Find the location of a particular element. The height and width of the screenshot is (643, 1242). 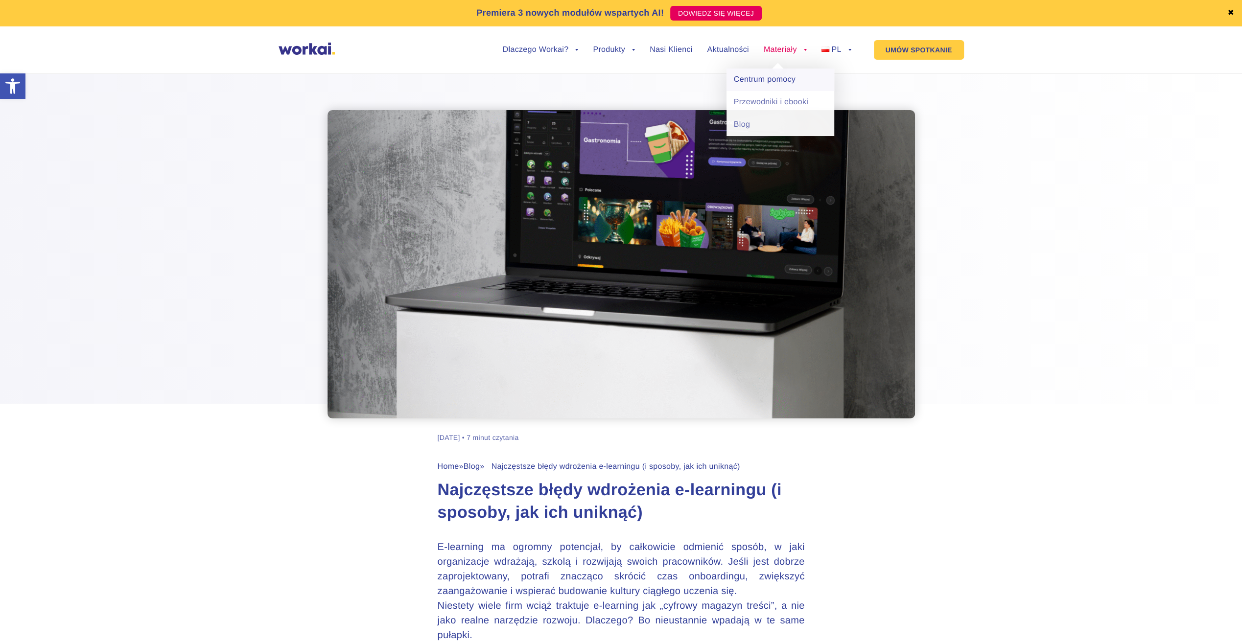

div: » » Najczęstsze błędy wdrożenia e-learningu (i sposoby, jak ich uniknąć) is located at coordinates (621, 467).